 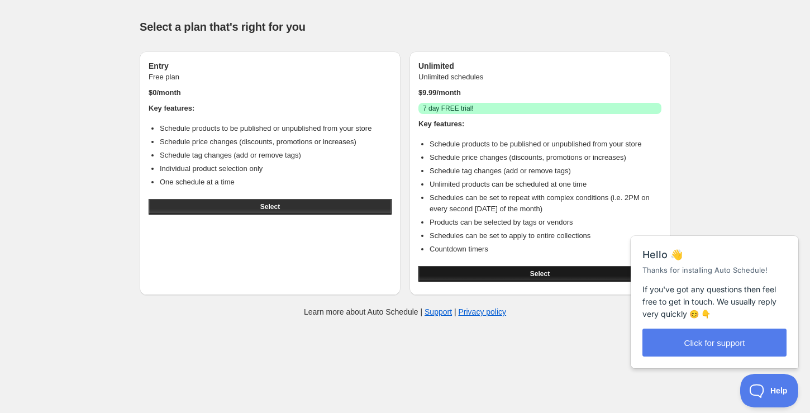 I want to click on h3: Entry, so click(x=270, y=66).